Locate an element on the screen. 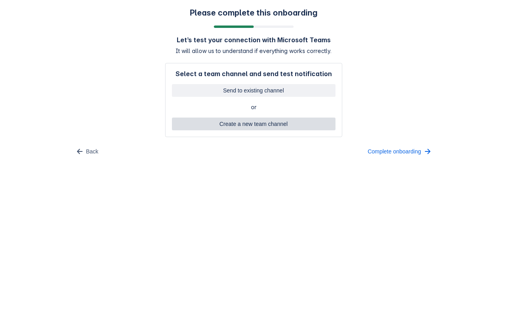  h4: Let’s test your connection with Microsoft Teams is located at coordinates (253, 40).